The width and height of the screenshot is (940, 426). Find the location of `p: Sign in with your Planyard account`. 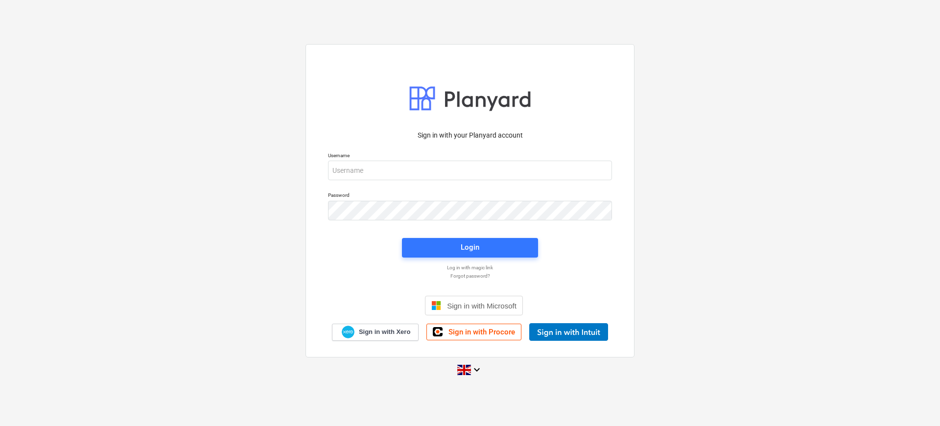

p: Sign in with your Planyard account is located at coordinates (470, 135).